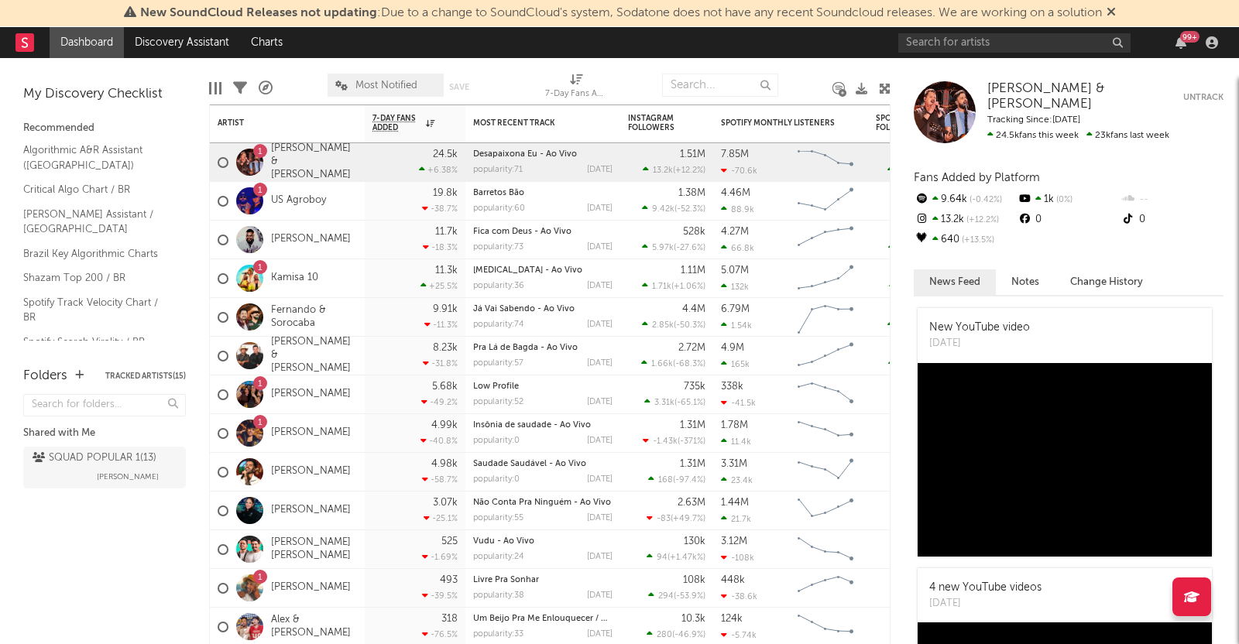 The height and width of the screenshot is (644, 1239). I want to click on div: Um Beijo Pra Me Enlouquecer / Deixei de Ser Cowboy - Ao Vivo, so click(543, 619).